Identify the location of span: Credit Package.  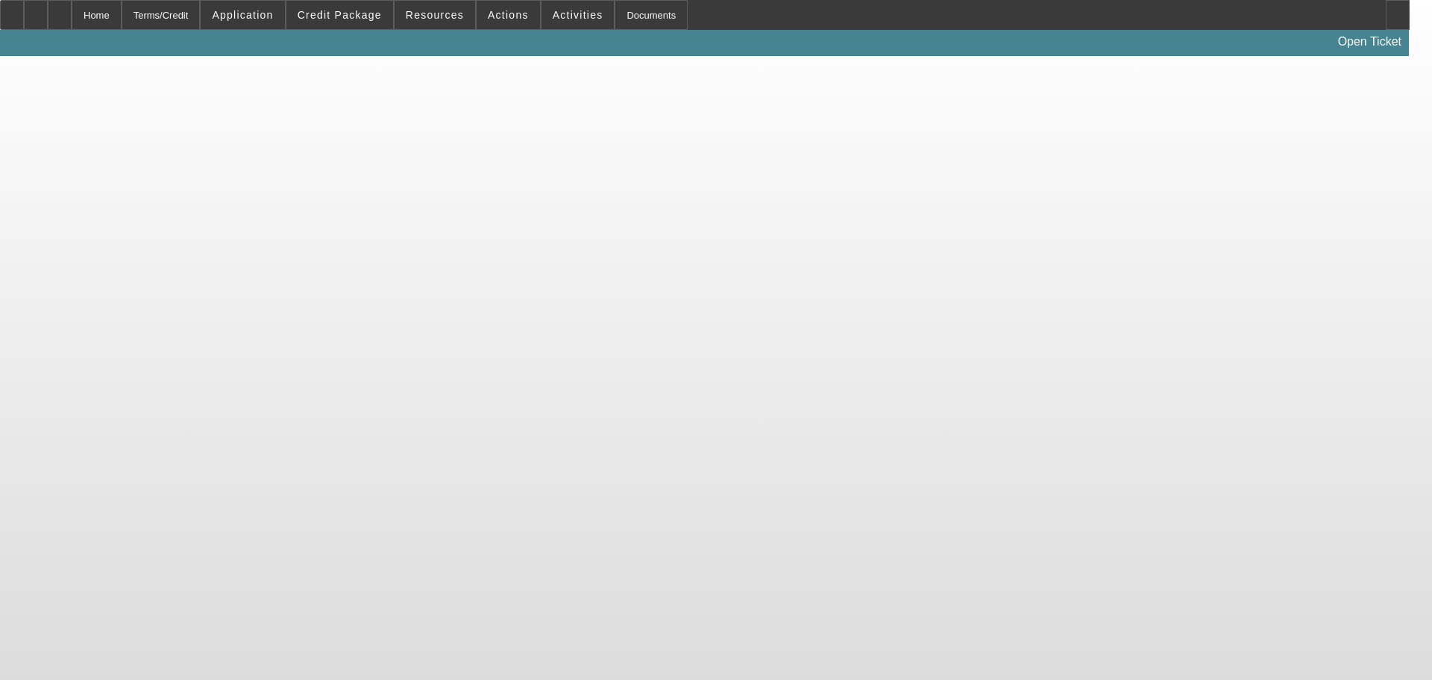
(339, 15).